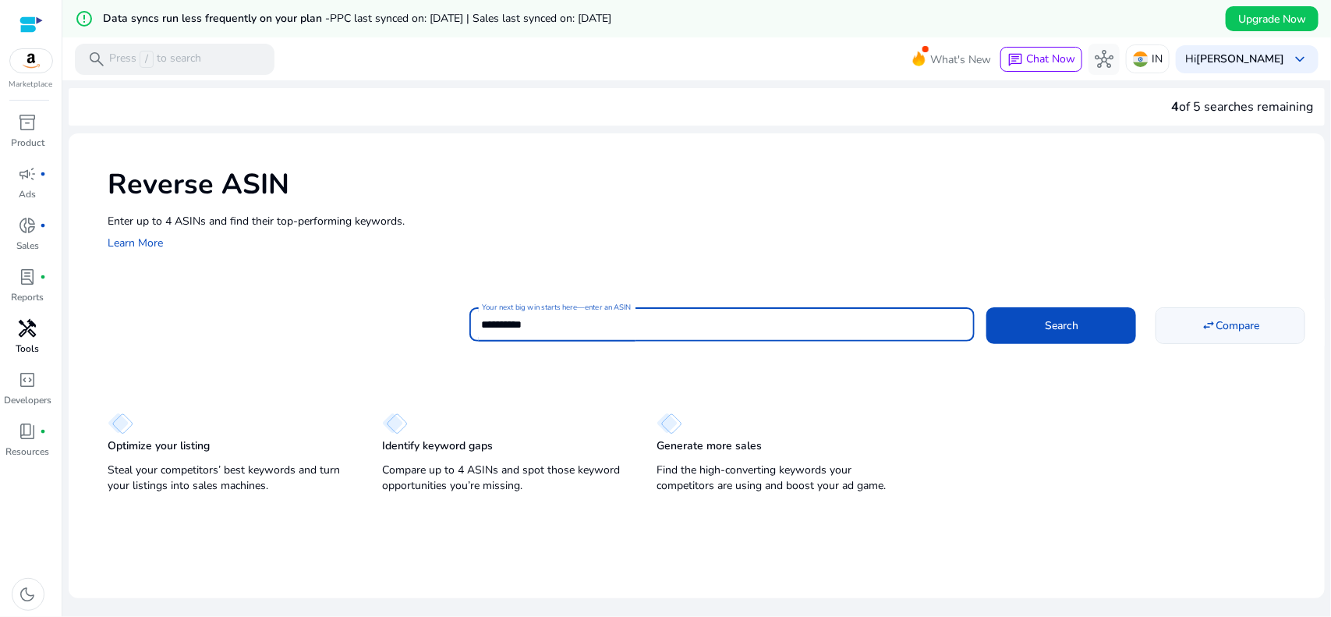 Image resolution: width=1331 pixels, height=617 pixels. What do you see at coordinates (1272, 19) in the screenshot?
I see `span: Upgrade Now` at bounding box center [1272, 19].